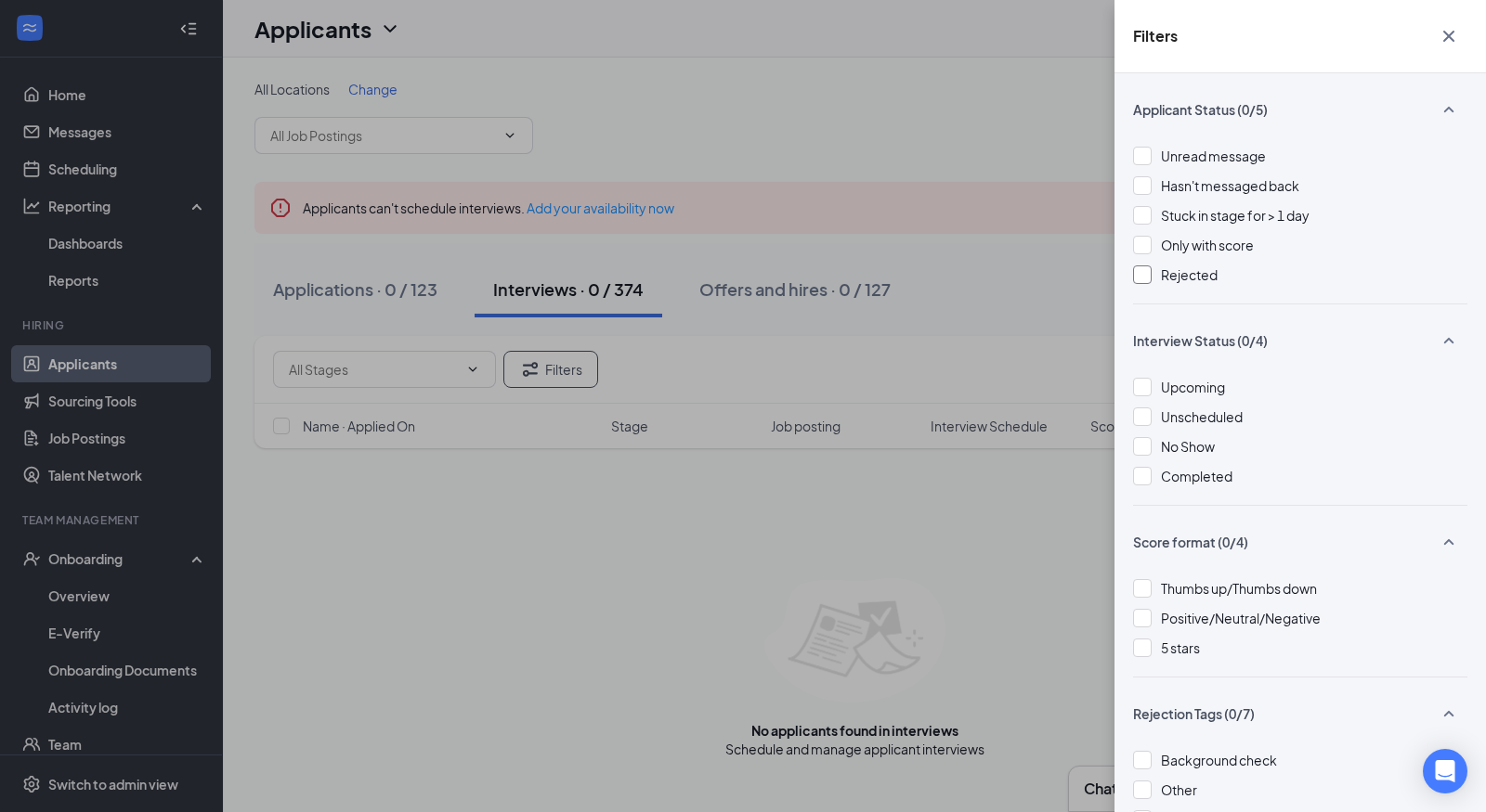 The width and height of the screenshot is (1486, 812). What do you see at coordinates (1445, 772) in the screenshot?
I see `div: Open Intercom Messenger` at bounding box center [1445, 772].